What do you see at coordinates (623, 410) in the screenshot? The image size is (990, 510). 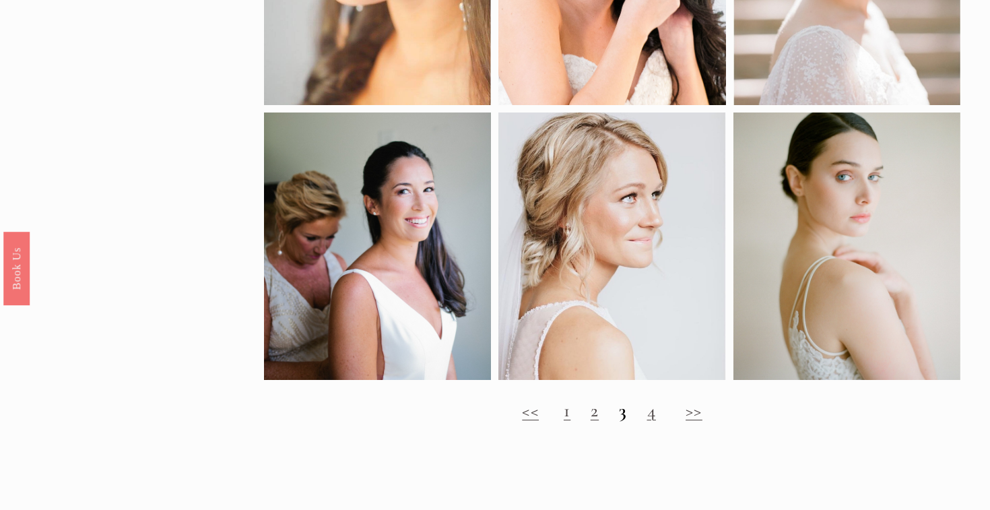 I see `strong: 3` at bounding box center [623, 410].